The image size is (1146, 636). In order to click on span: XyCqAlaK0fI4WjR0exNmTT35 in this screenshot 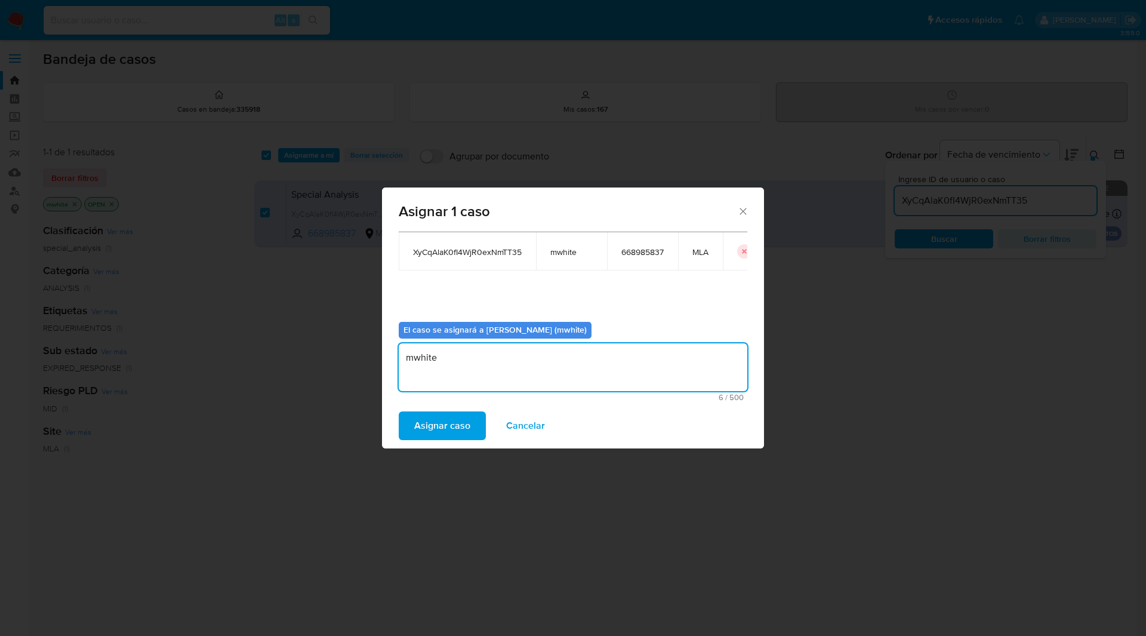, I will do `click(467, 252)`.